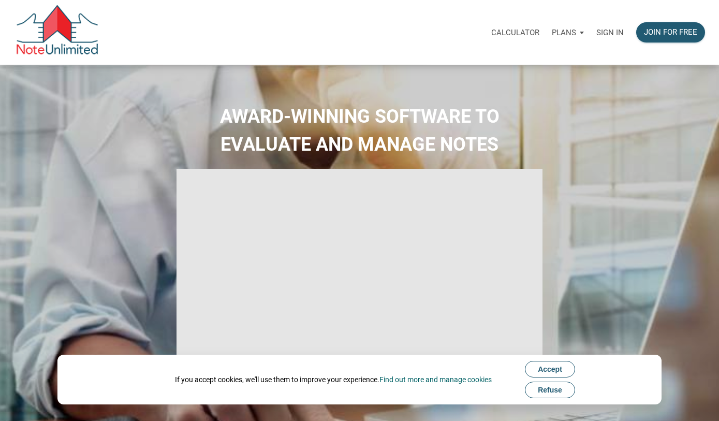 Image resolution: width=719 pixels, height=421 pixels. What do you see at coordinates (550, 390) in the screenshot?
I see `span: Refuse` at bounding box center [550, 390].